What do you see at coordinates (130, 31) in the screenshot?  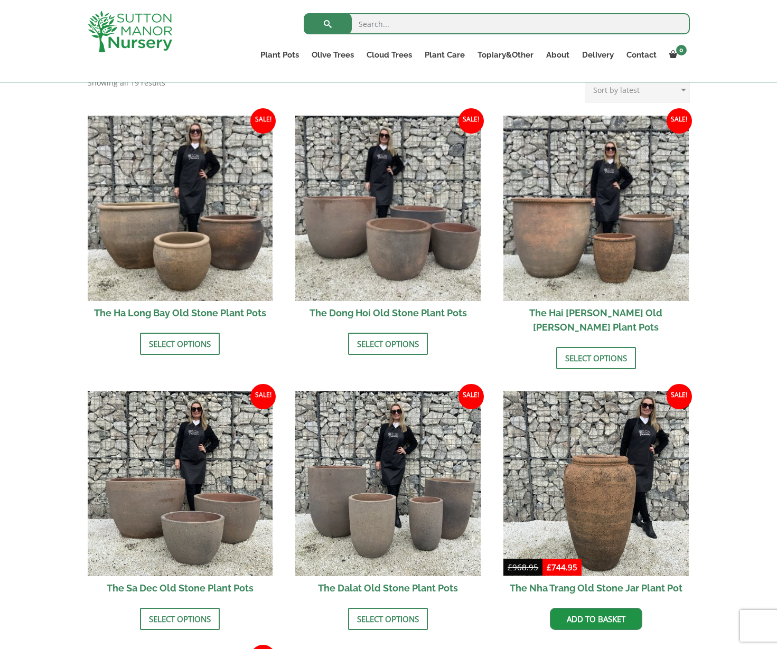 I see `img: logo` at bounding box center [130, 31].